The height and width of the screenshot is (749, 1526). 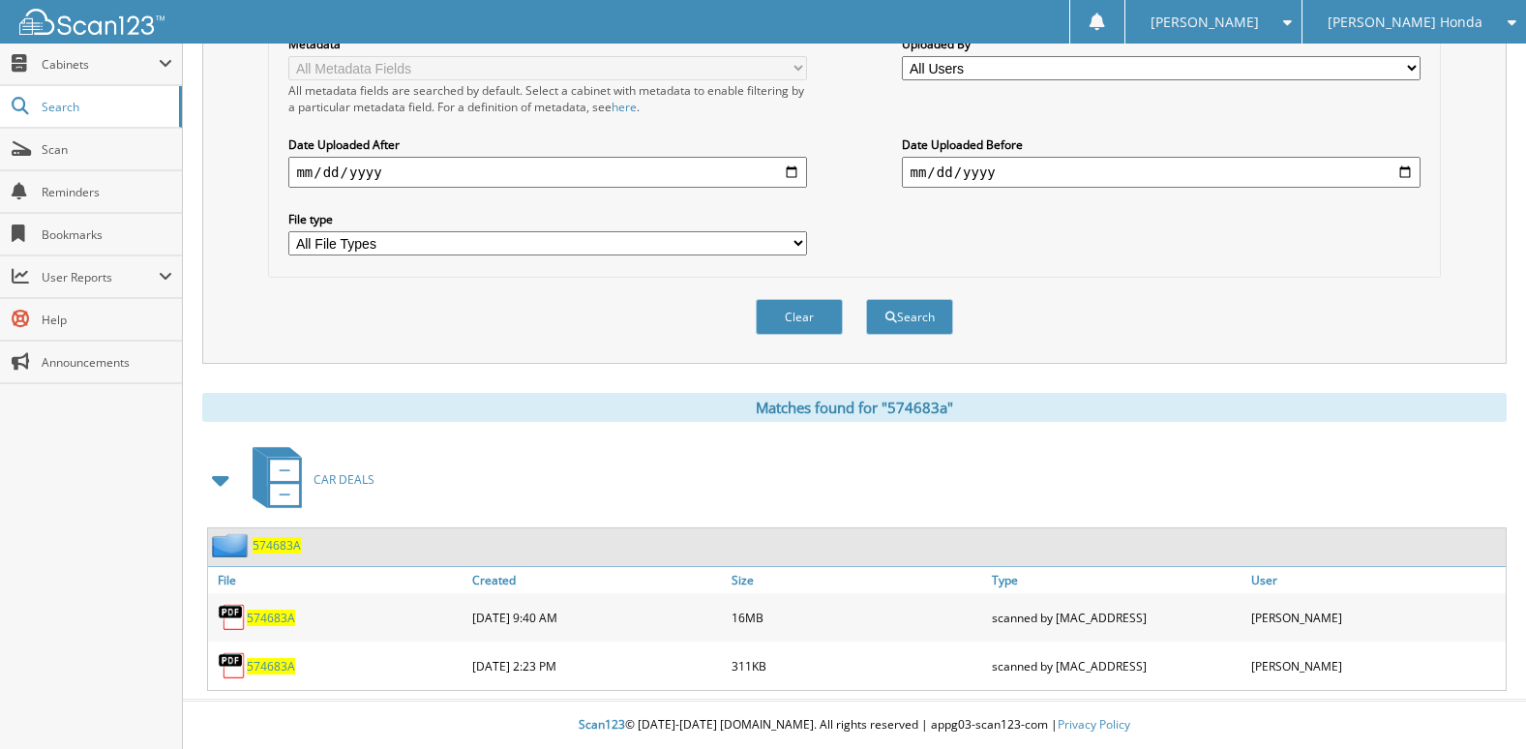 I want to click on span: CAR DEALS, so click(x=343, y=479).